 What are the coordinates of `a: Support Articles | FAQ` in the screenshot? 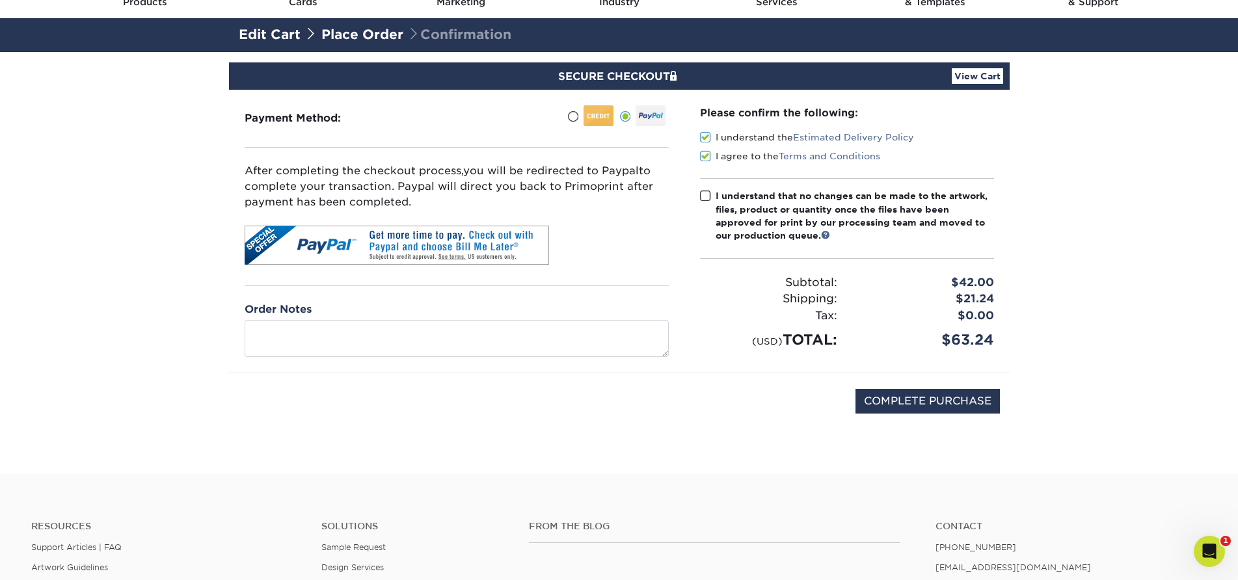 It's located at (76, 547).